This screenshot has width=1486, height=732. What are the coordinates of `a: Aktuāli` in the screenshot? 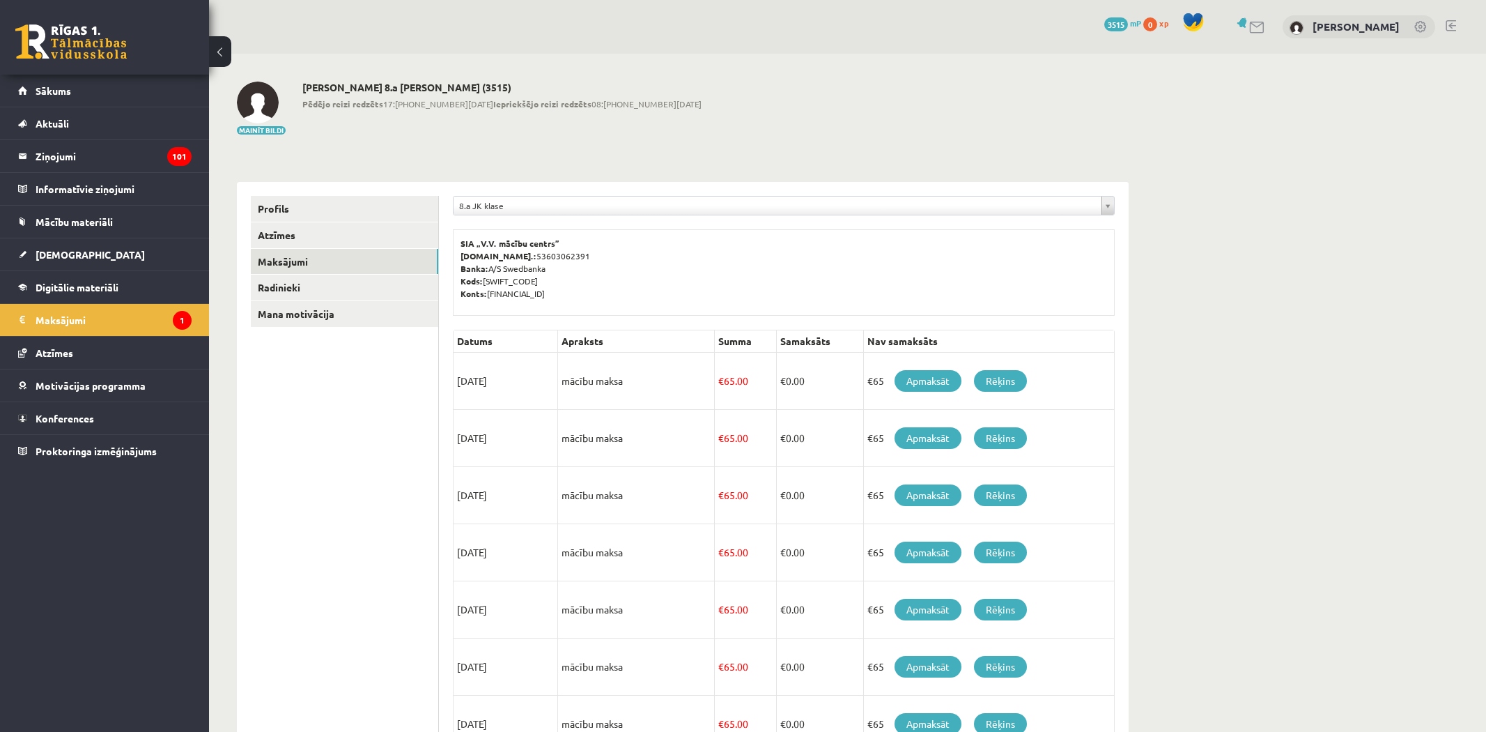 It's located at (105, 123).